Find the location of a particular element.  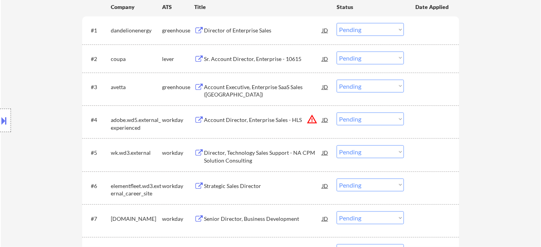

button: warning_amber is located at coordinates (312, 119).